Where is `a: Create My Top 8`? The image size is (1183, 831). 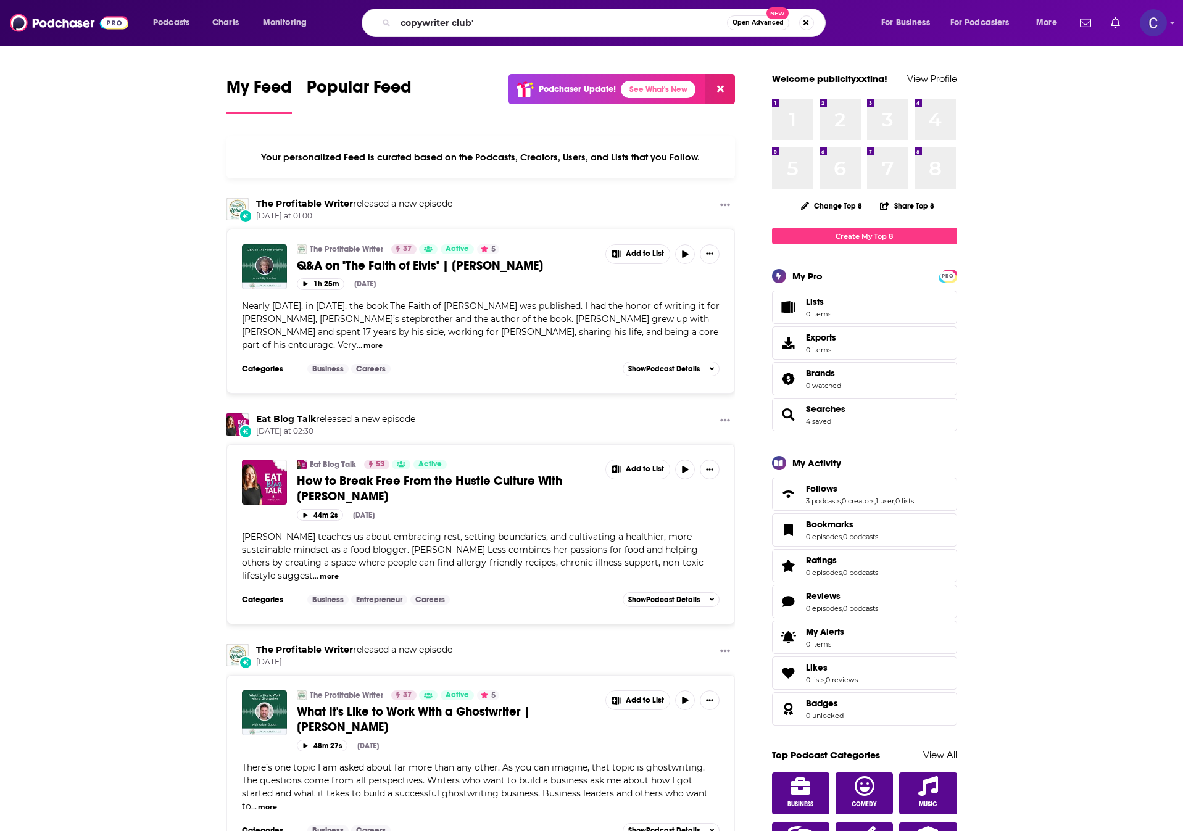
a: Create My Top 8 is located at coordinates (865, 236).